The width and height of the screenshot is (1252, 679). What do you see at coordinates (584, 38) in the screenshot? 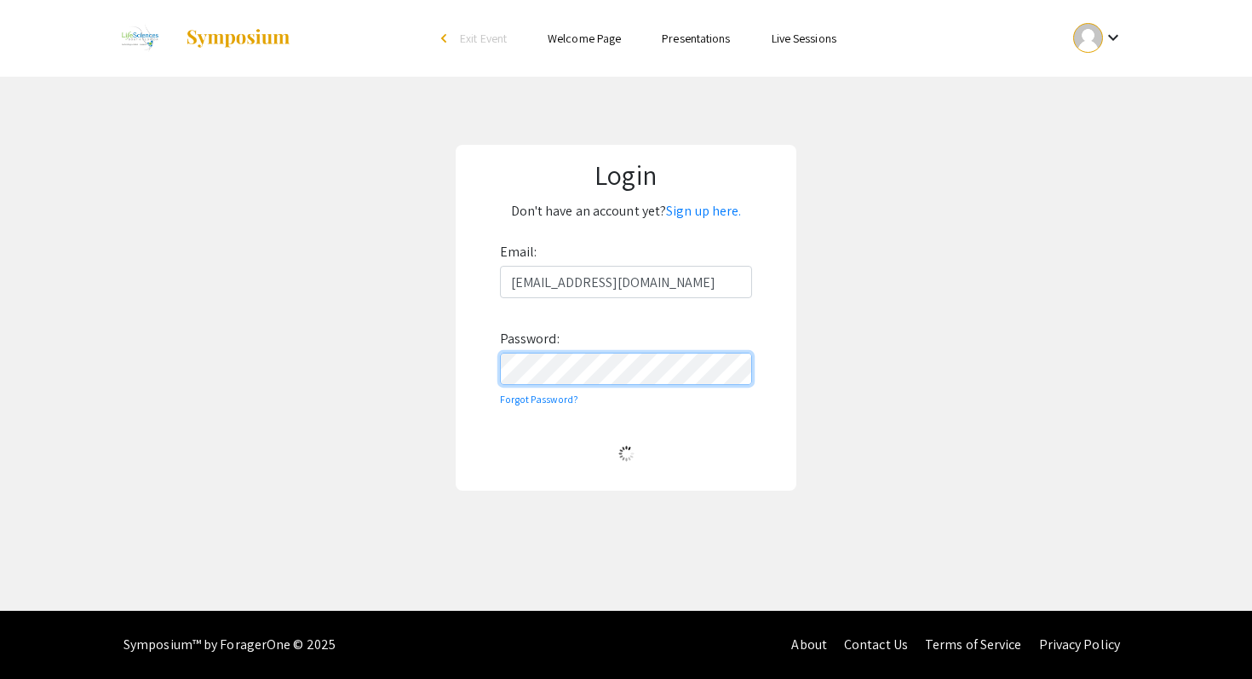
I see `a: Welcome Page` at bounding box center [584, 38].